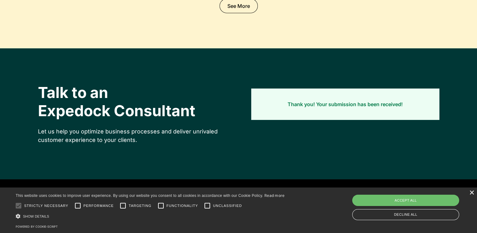 This screenshot has width=477, height=233. Describe the element at coordinates (471, 192) in the screenshot. I see `div: Close` at that location.